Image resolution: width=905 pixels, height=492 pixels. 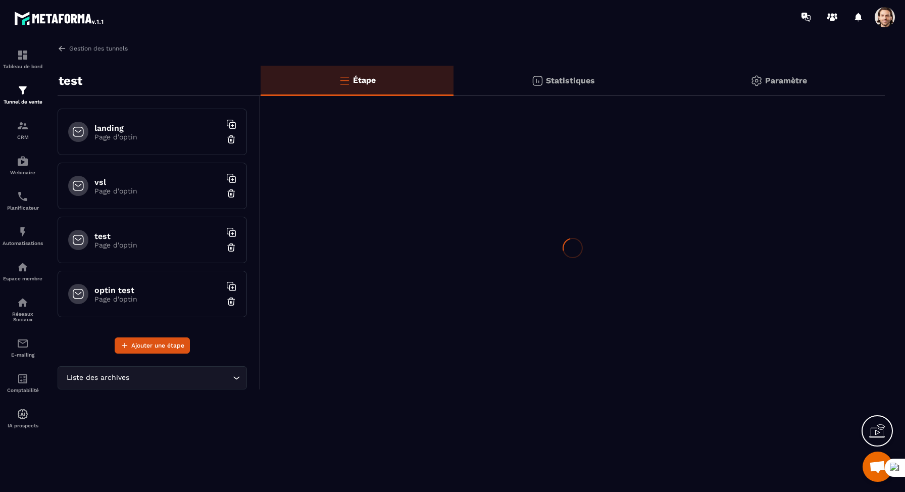 What do you see at coordinates (157, 128) in the screenshot?
I see `h6: landing` at bounding box center [157, 128].